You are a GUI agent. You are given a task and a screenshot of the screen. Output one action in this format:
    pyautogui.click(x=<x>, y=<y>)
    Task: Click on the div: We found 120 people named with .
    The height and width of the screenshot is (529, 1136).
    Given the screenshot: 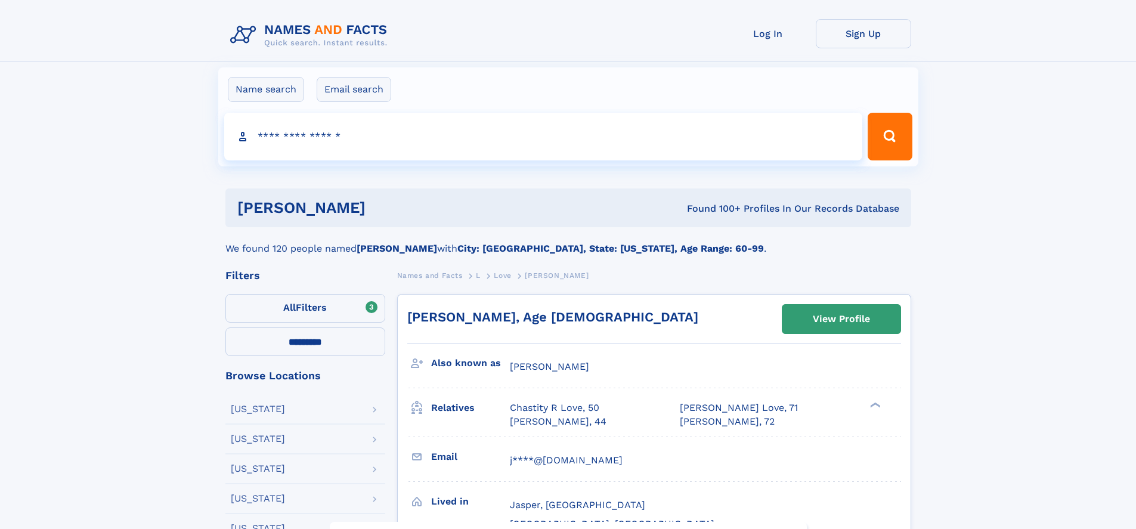 What is the action you would take?
    pyautogui.click(x=568, y=241)
    